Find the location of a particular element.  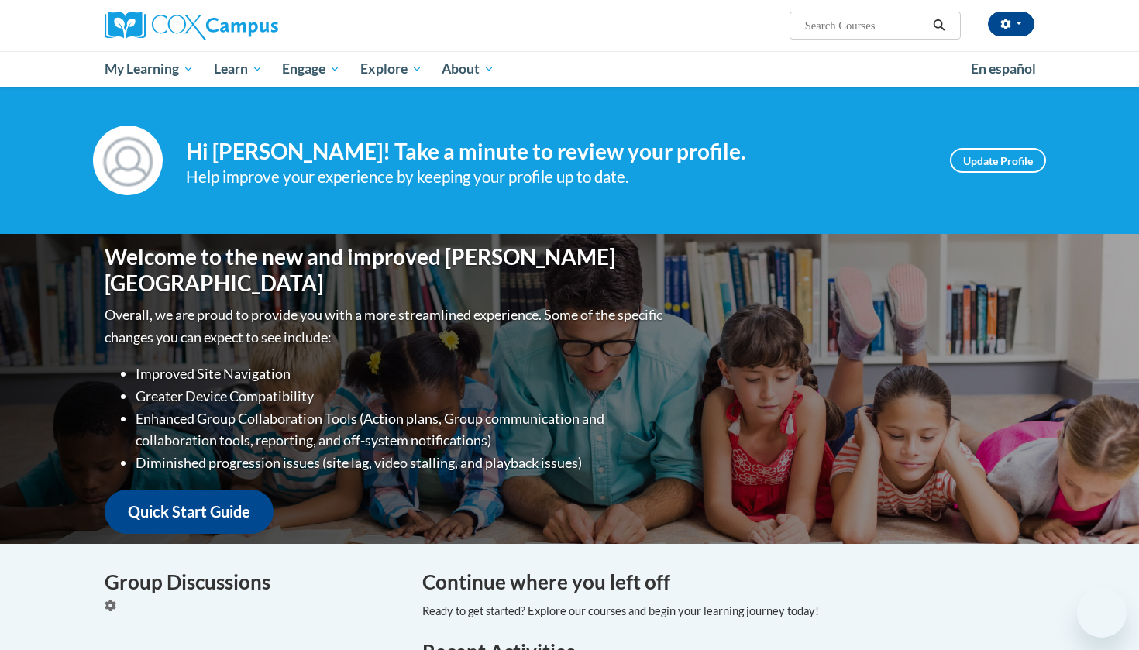

h4: Continue where you left off is located at coordinates (728, 582).